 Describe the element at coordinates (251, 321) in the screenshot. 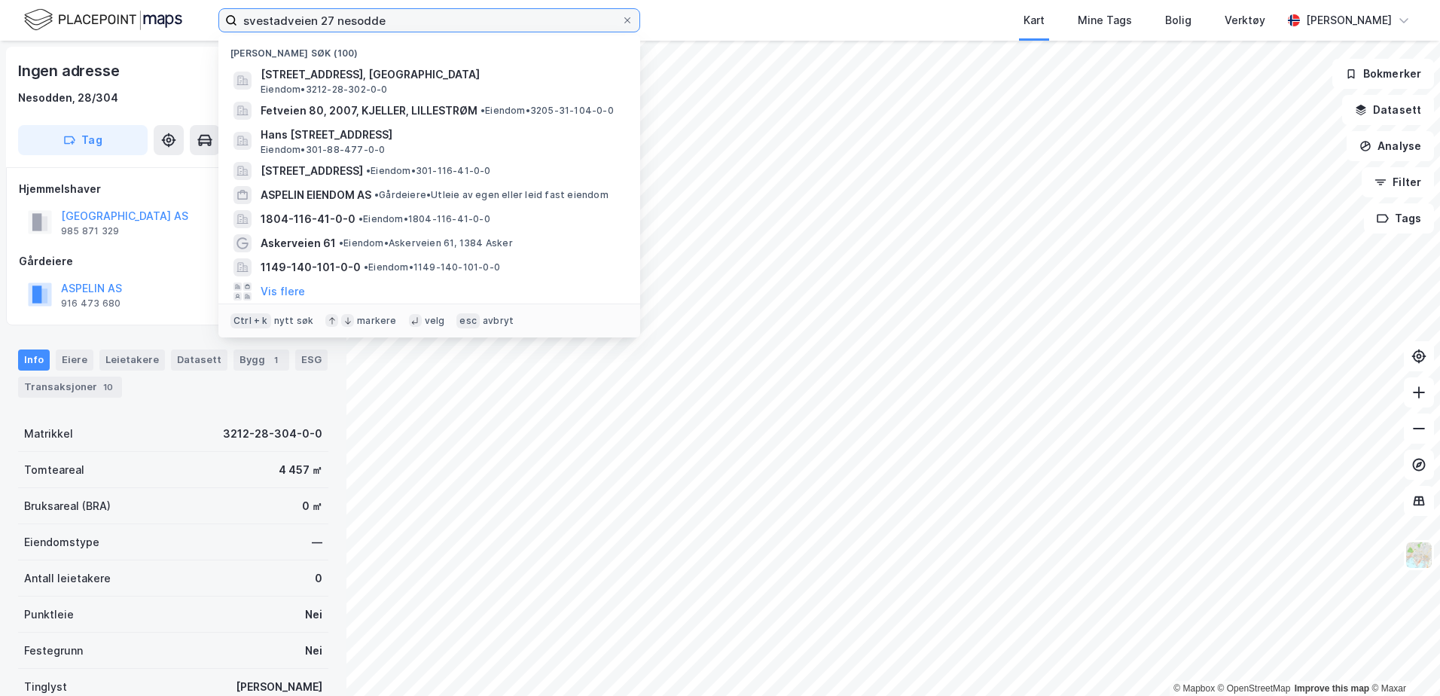

I see `div: Ctrl + k` at that location.